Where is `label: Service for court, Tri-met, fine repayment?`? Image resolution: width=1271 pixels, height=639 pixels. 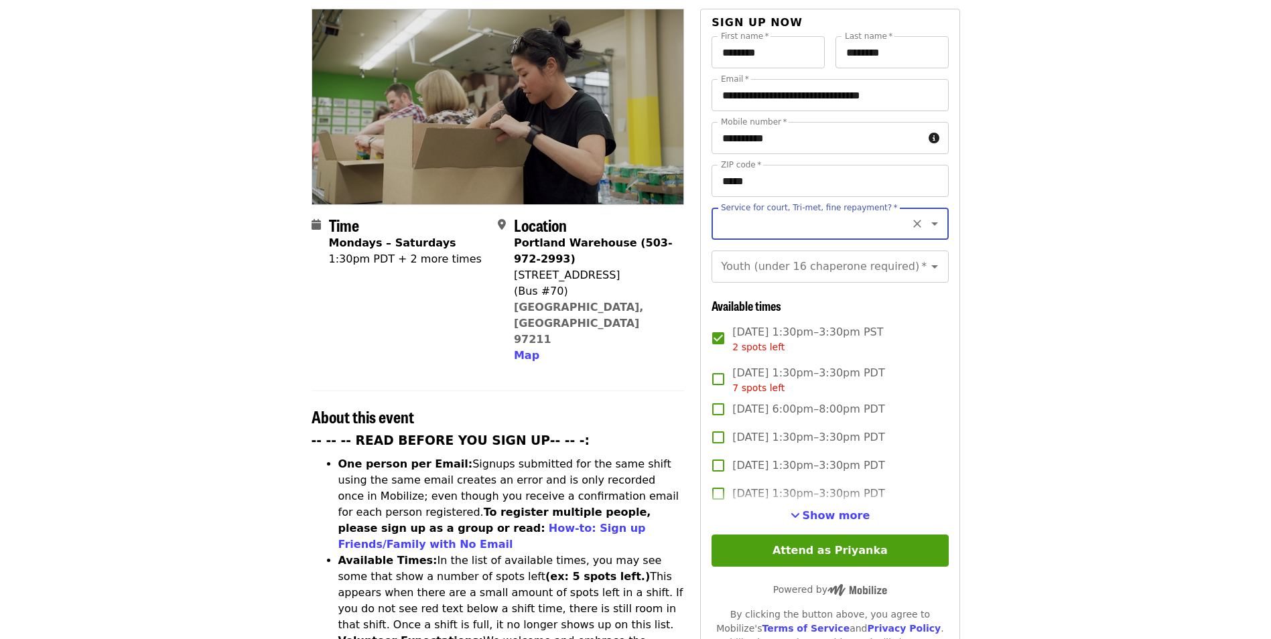
label: Service for court, Tri-met, fine repayment? is located at coordinates (809, 208).